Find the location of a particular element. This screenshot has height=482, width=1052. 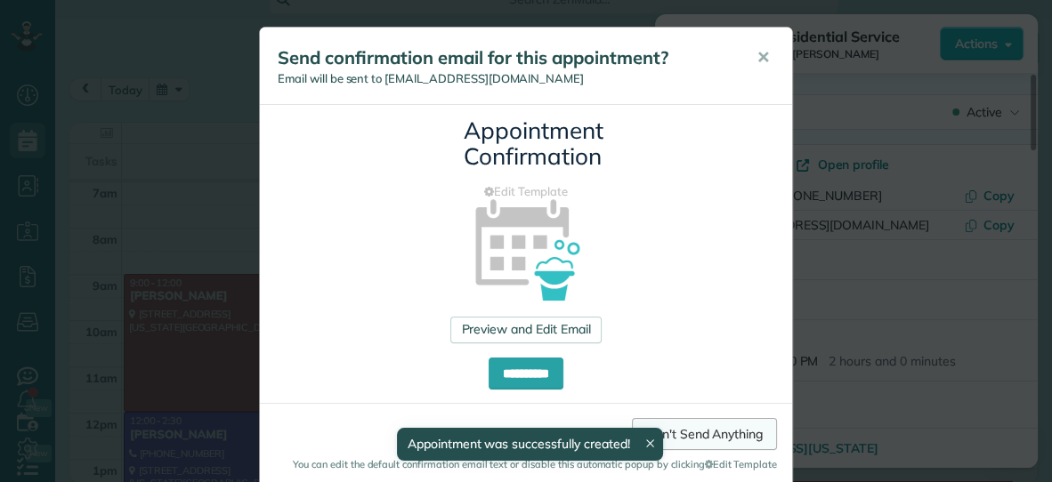

a: Don't Send Anything is located at coordinates (704, 434).